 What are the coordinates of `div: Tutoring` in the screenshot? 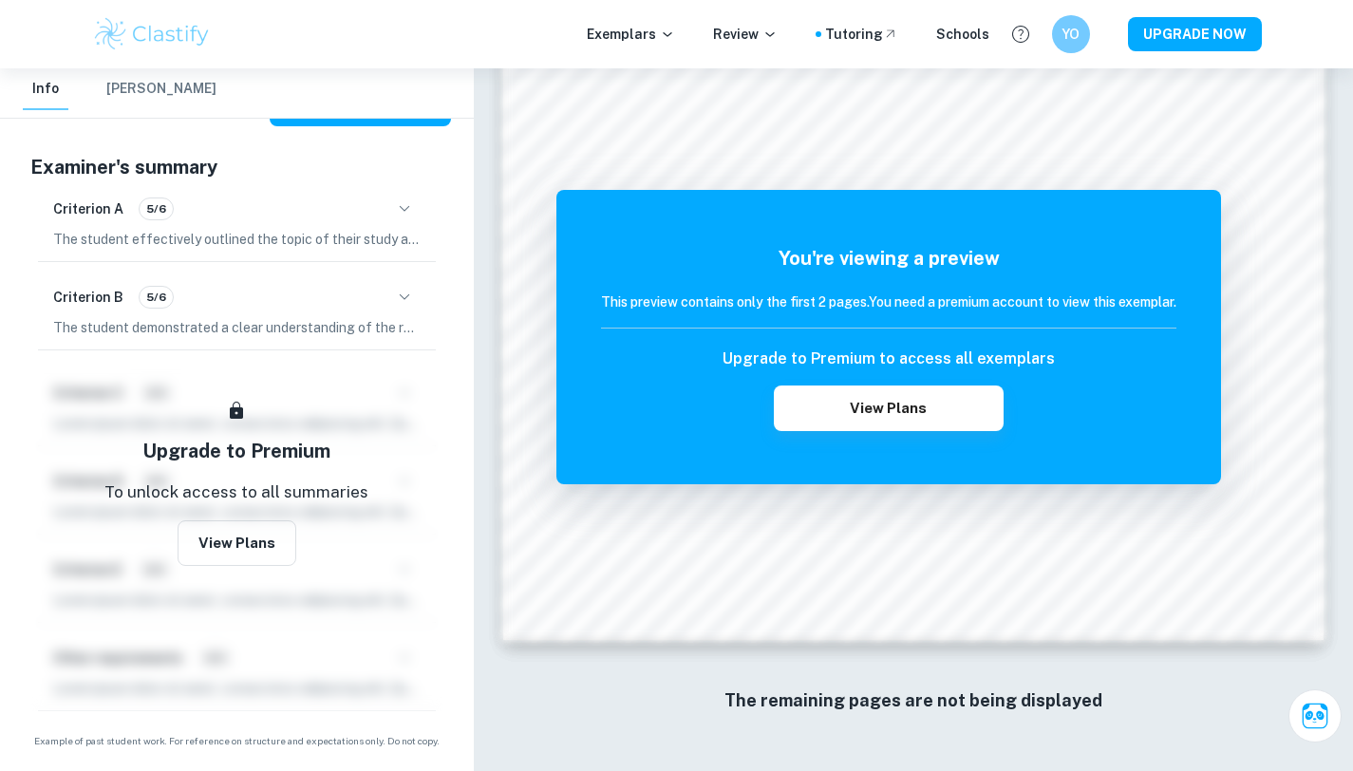 It's located at (861, 34).